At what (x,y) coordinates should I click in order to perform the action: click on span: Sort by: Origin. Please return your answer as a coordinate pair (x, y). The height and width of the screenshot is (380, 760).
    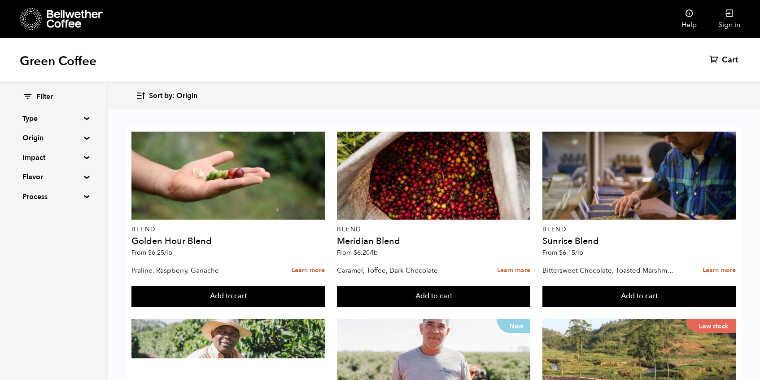
    Looking at the image, I should click on (173, 96).